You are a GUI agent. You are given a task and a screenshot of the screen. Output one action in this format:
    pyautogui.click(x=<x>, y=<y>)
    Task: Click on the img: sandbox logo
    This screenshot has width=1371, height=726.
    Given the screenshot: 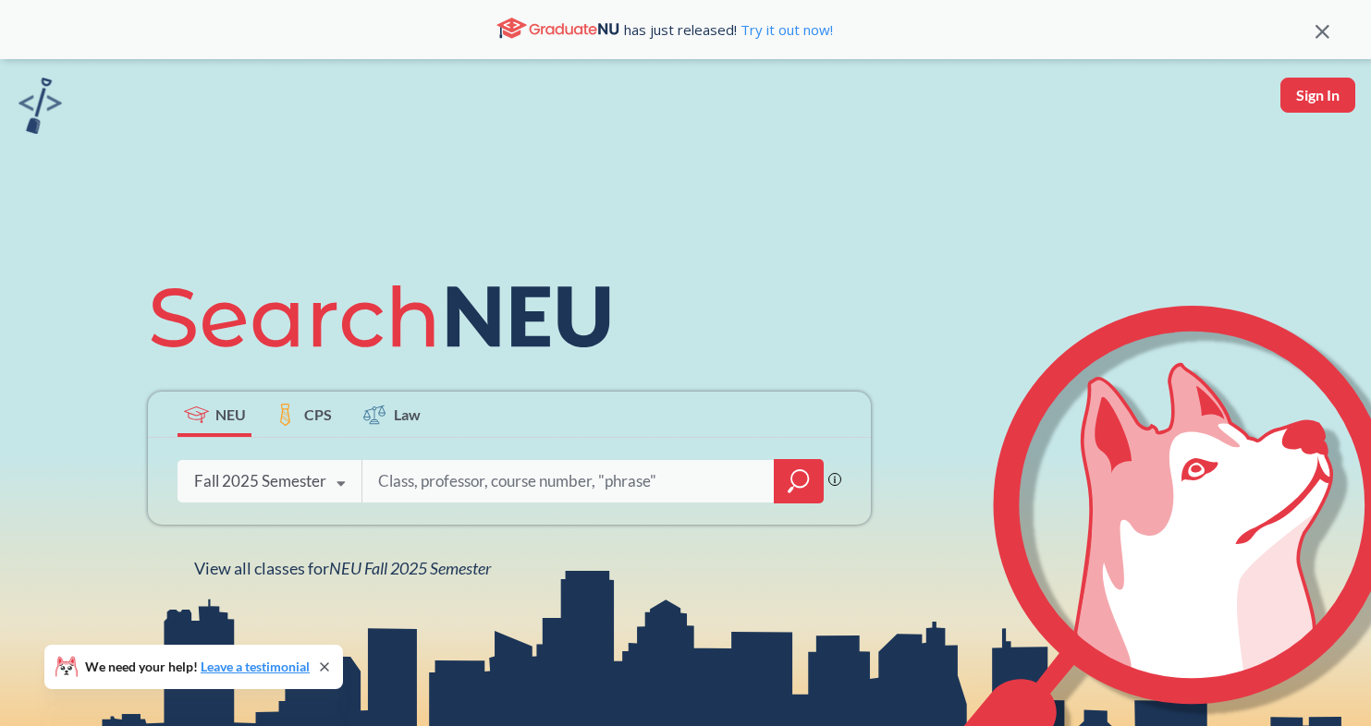 What is the action you would take?
    pyautogui.click(x=40, y=105)
    